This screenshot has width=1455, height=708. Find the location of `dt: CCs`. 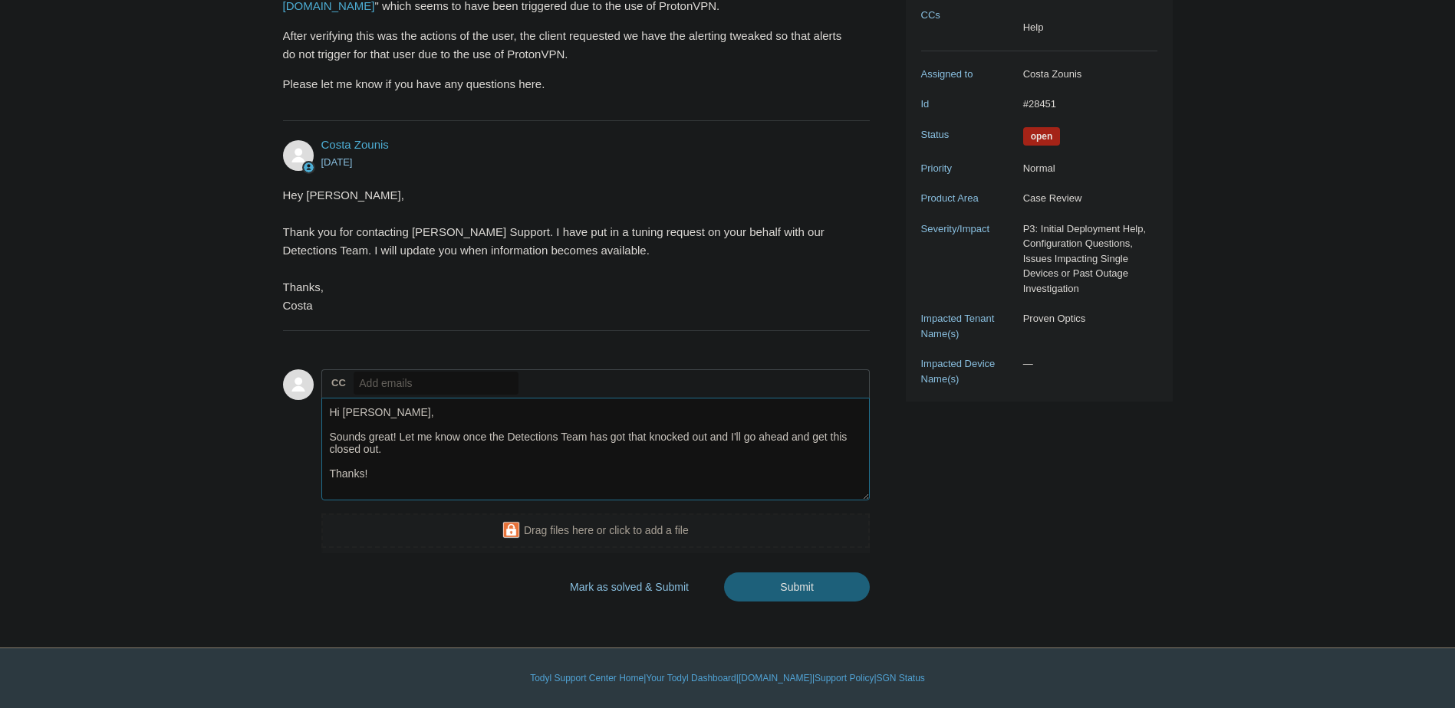

dt: CCs is located at coordinates (968, 15).